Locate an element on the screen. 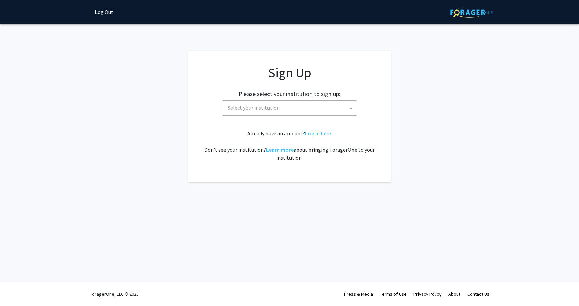 Image resolution: width=579 pixels, height=306 pixels. a: Log in here is located at coordinates (318, 133).